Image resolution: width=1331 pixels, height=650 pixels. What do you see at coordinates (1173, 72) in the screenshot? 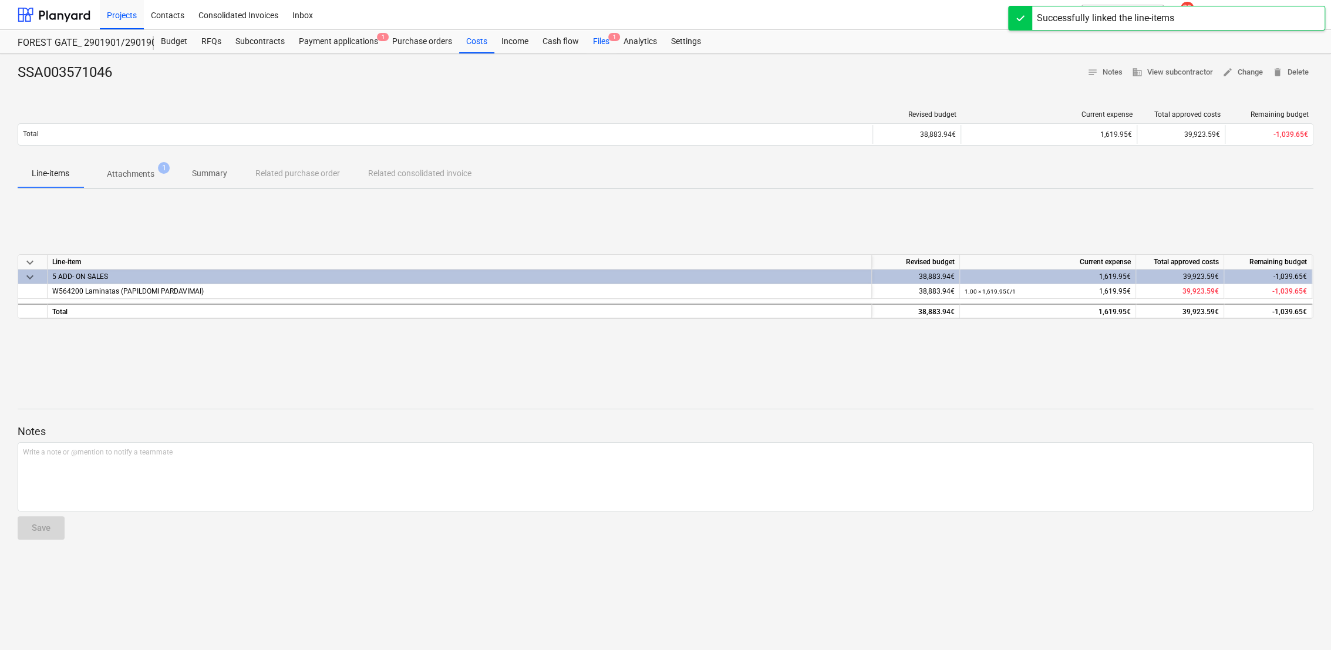
I see `span: View subcontractor` at bounding box center [1173, 72].